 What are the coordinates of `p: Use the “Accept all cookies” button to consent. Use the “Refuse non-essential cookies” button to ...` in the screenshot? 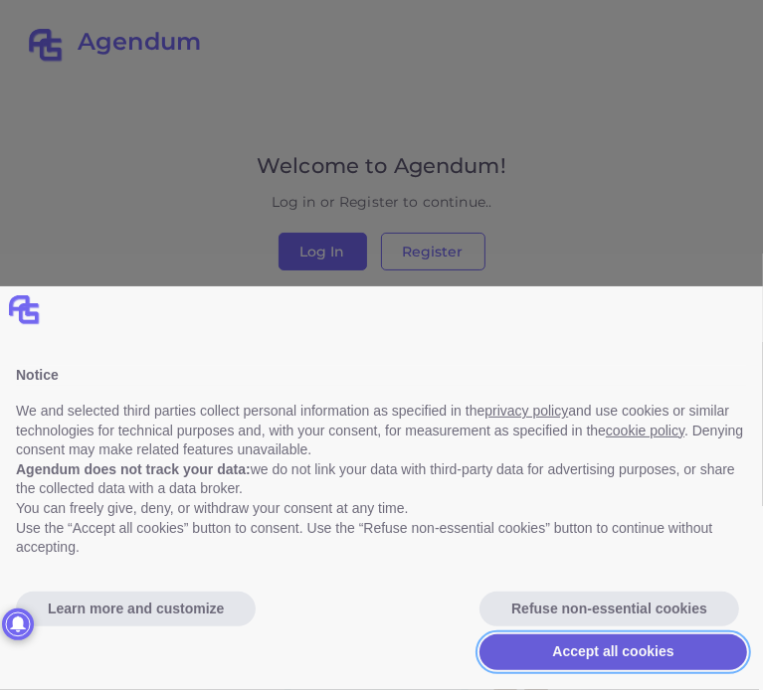 It's located at (381, 538).